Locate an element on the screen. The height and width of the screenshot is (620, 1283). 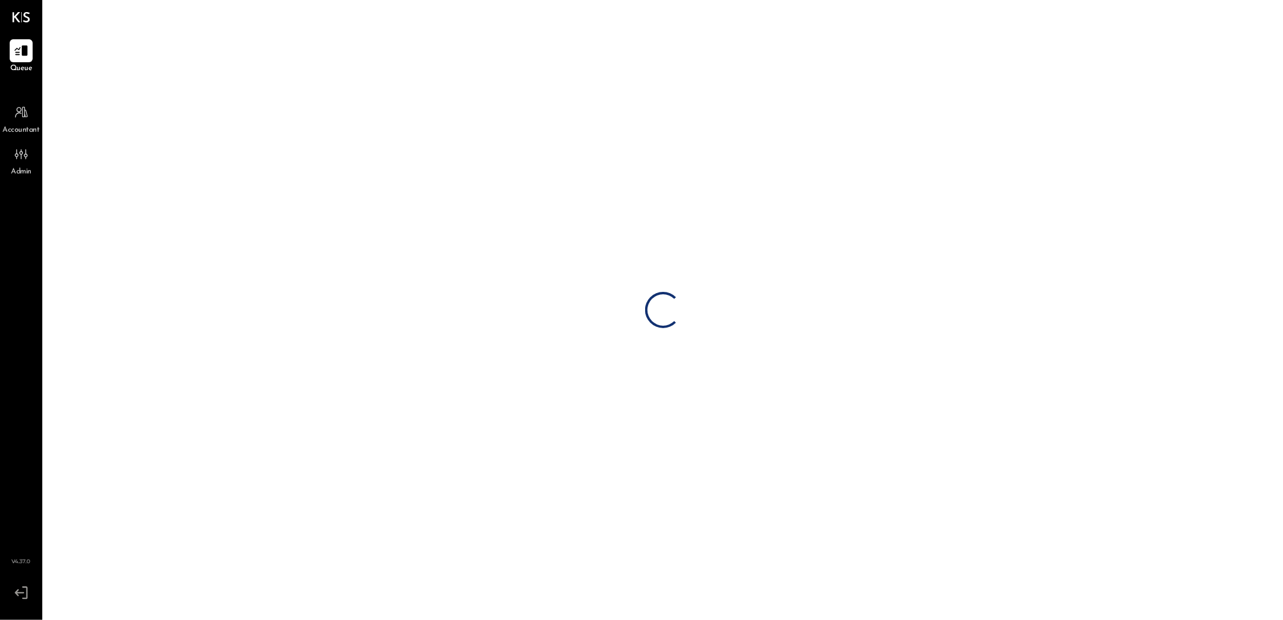
a: Accountant is located at coordinates (21, 118).